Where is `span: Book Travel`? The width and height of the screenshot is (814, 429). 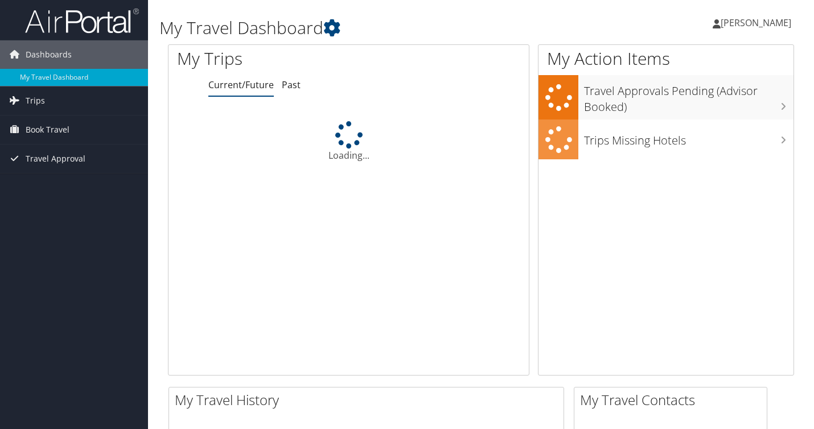
span: Book Travel is located at coordinates (47, 130).